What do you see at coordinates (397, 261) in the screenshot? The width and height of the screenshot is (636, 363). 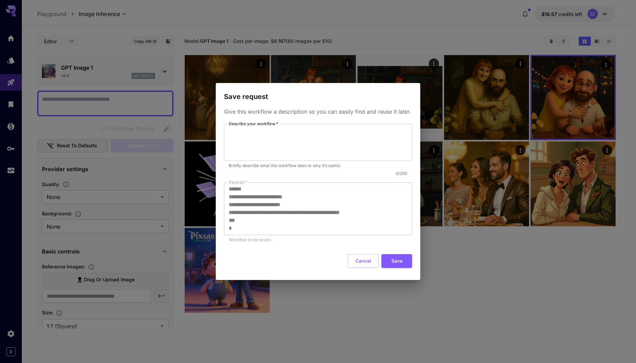 I see `button: Save` at bounding box center [397, 261].